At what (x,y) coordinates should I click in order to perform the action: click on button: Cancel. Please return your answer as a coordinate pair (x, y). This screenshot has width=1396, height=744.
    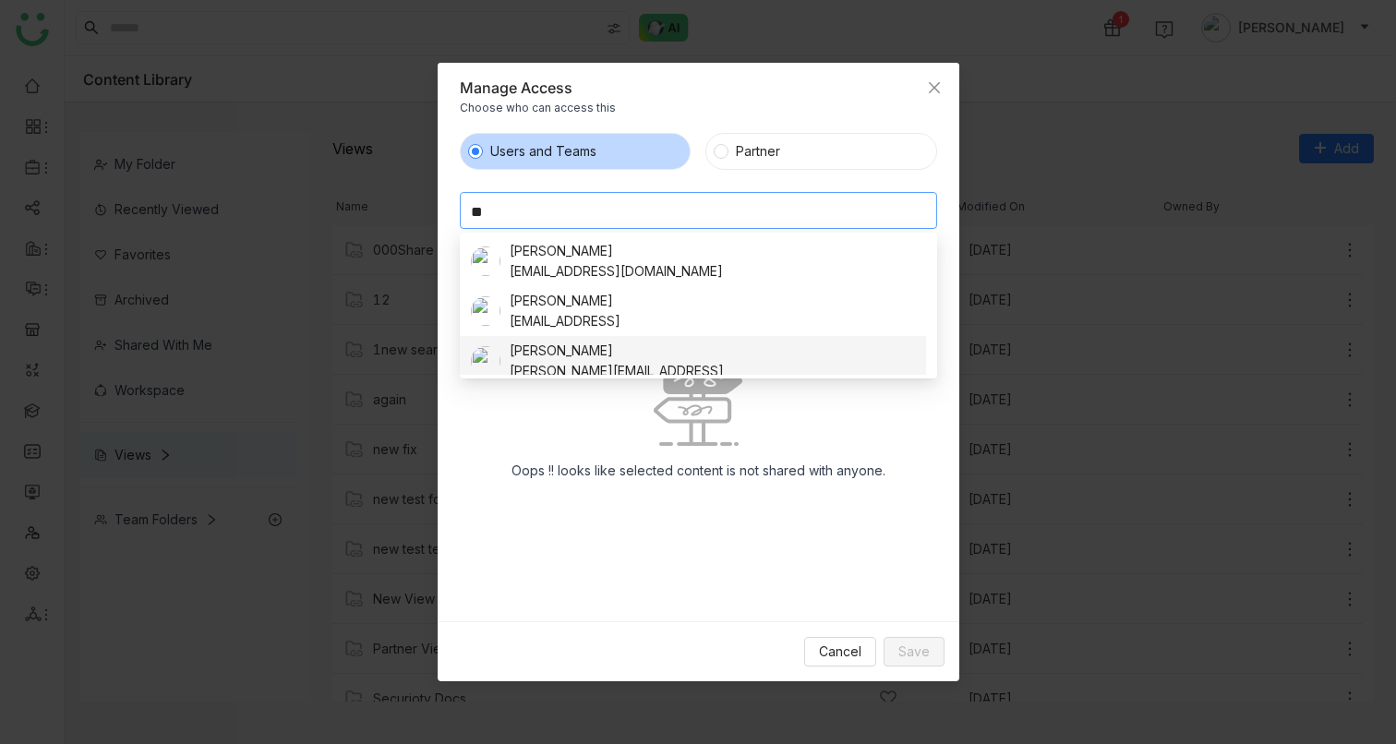
    Looking at the image, I should click on (840, 652).